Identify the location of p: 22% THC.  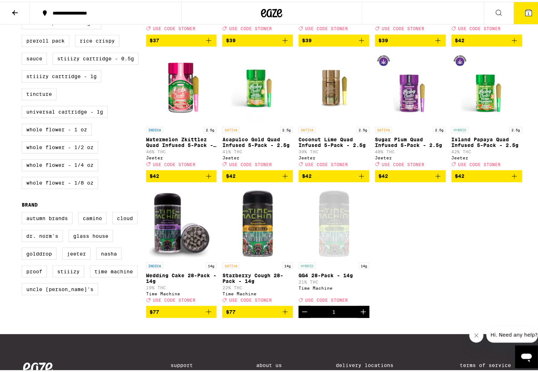
(257, 286).